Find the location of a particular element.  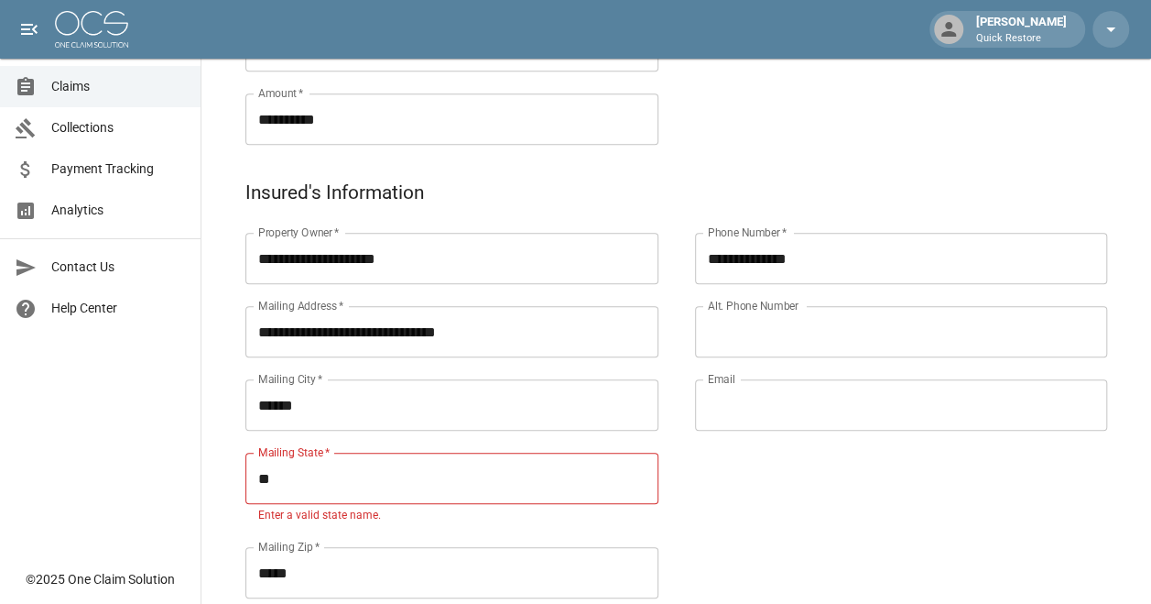

span: Payment Tracking is located at coordinates (118, 169).